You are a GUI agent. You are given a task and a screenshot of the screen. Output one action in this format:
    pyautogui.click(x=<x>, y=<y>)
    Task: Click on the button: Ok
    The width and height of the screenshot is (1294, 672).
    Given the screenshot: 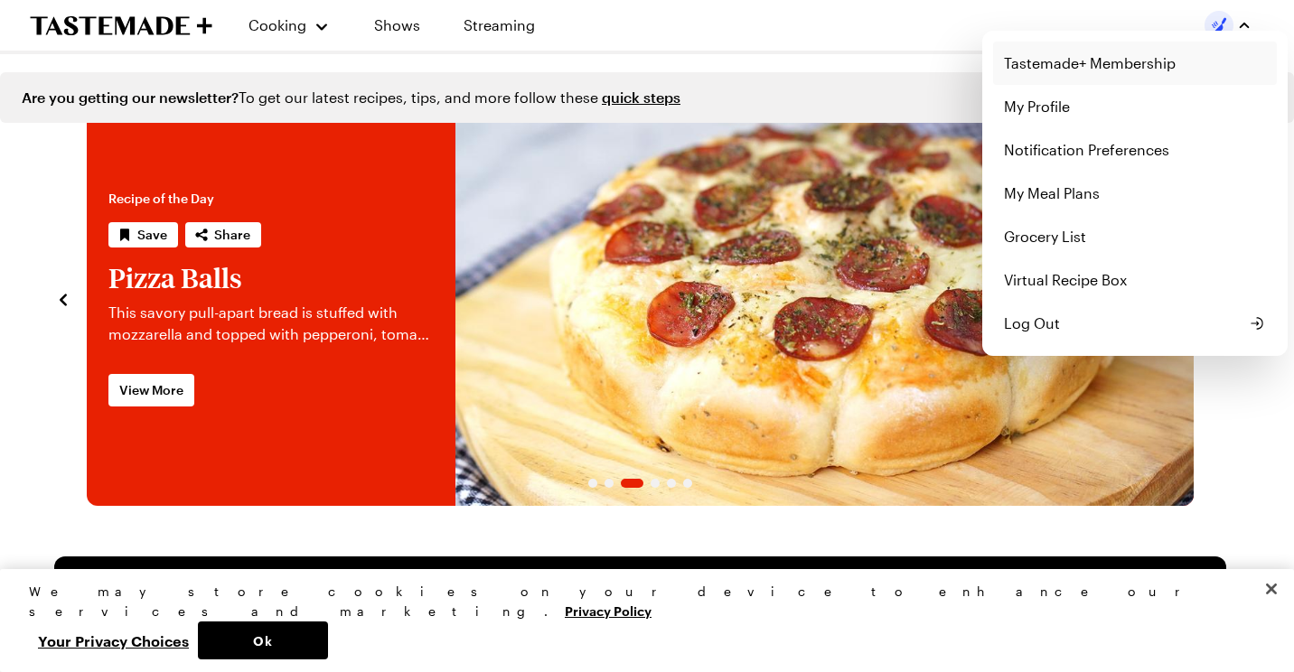 What is the action you would take?
    pyautogui.click(x=263, y=641)
    